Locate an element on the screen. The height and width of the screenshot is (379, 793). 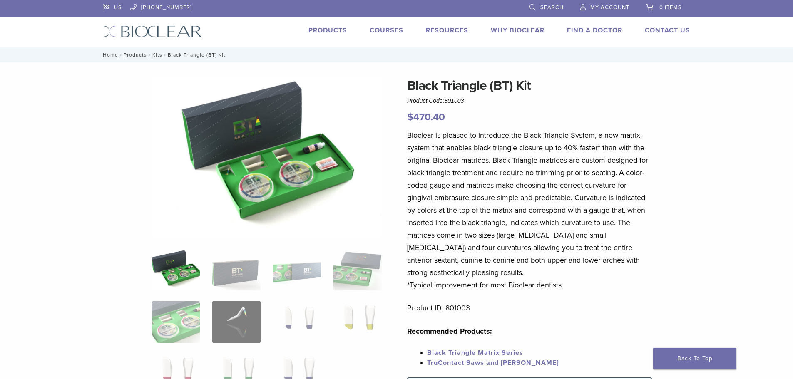
a: Contact Us is located at coordinates (667, 30).